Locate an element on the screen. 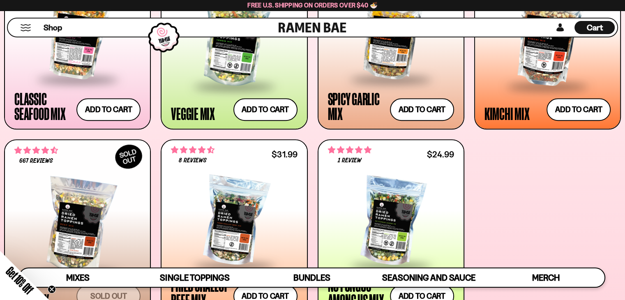  span: Bundles is located at coordinates (312, 277).